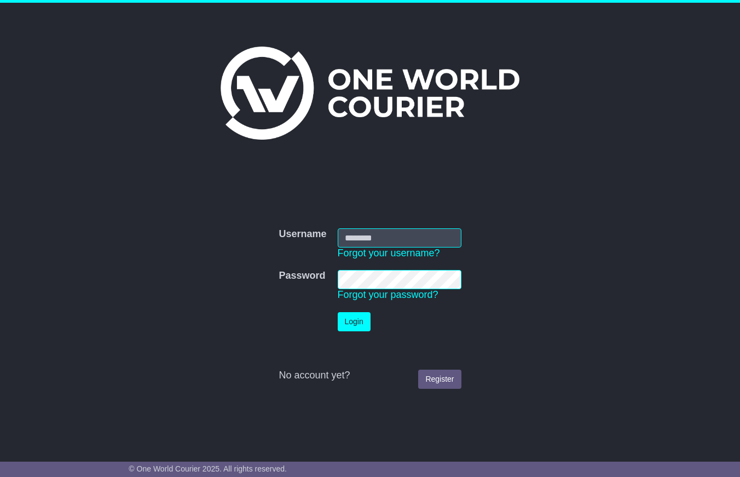  What do you see at coordinates (388, 253) in the screenshot?
I see `a: Forgot your username?` at bounding box center [388, 253].